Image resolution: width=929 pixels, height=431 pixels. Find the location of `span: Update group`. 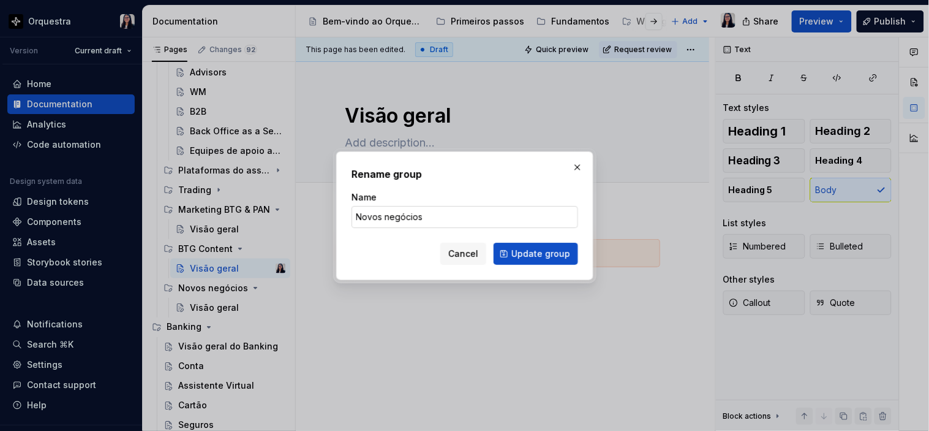

span: Update group is located at coordinates (541, 254).